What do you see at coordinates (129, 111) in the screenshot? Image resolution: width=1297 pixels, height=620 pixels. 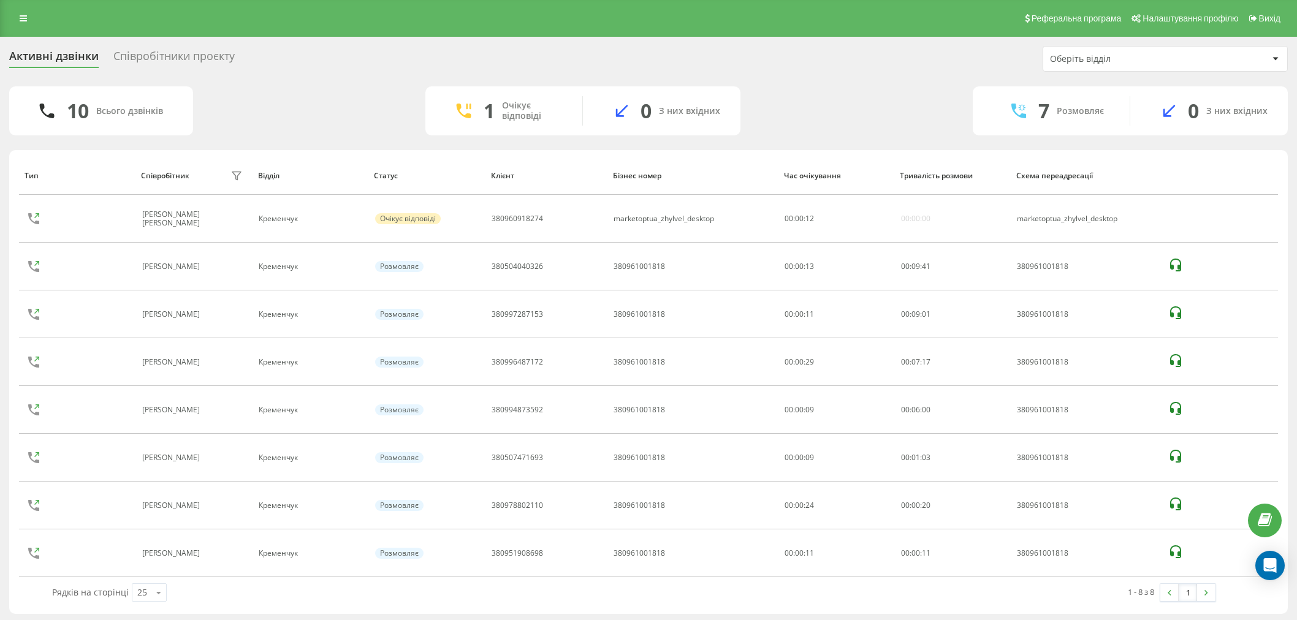 I see `div: Всього дзвінків` at bounding box center [129, 111].